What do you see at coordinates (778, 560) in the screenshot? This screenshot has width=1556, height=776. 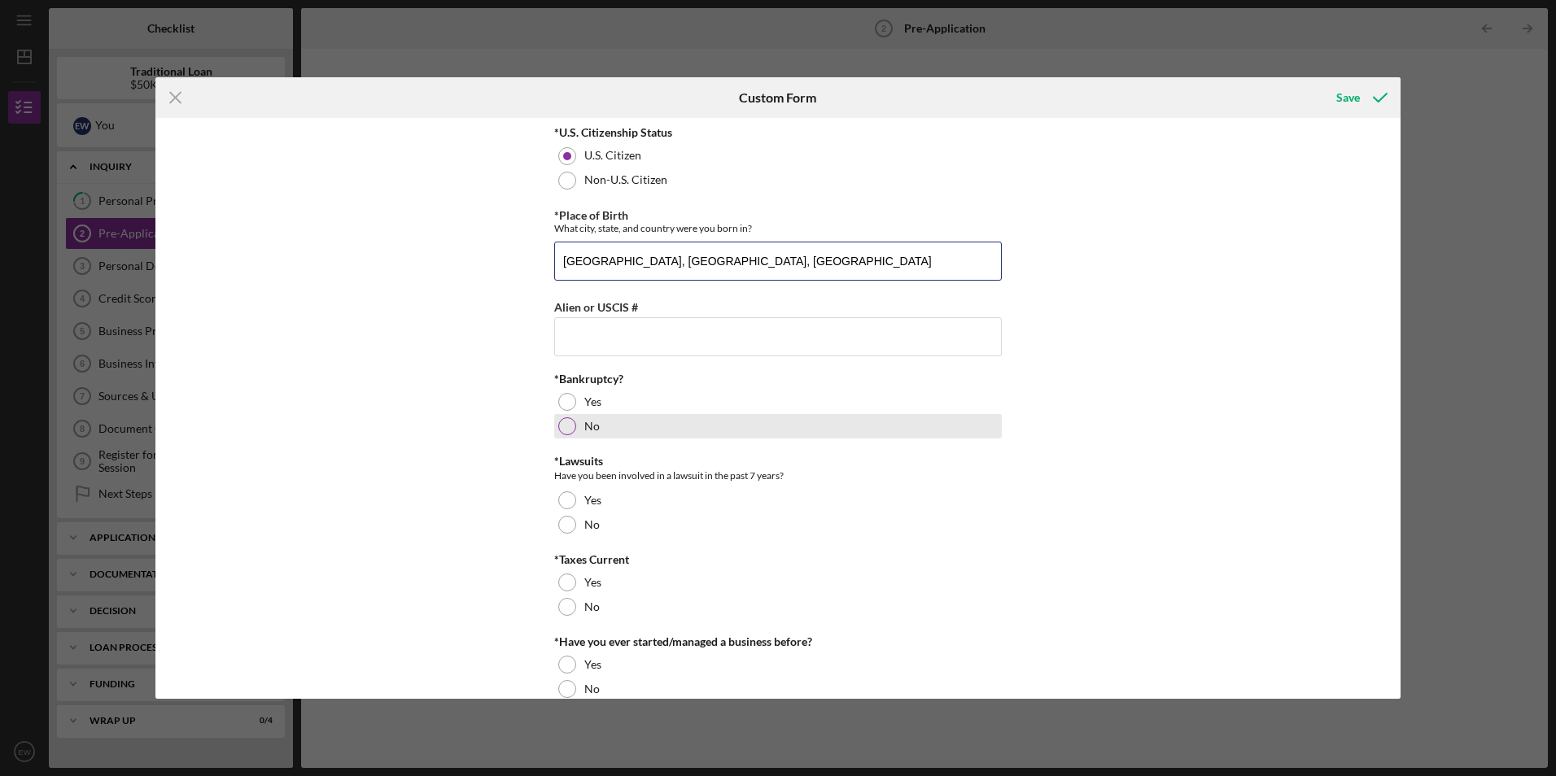 I see `div: *Taxes Current` at bounding box center [778, 560].